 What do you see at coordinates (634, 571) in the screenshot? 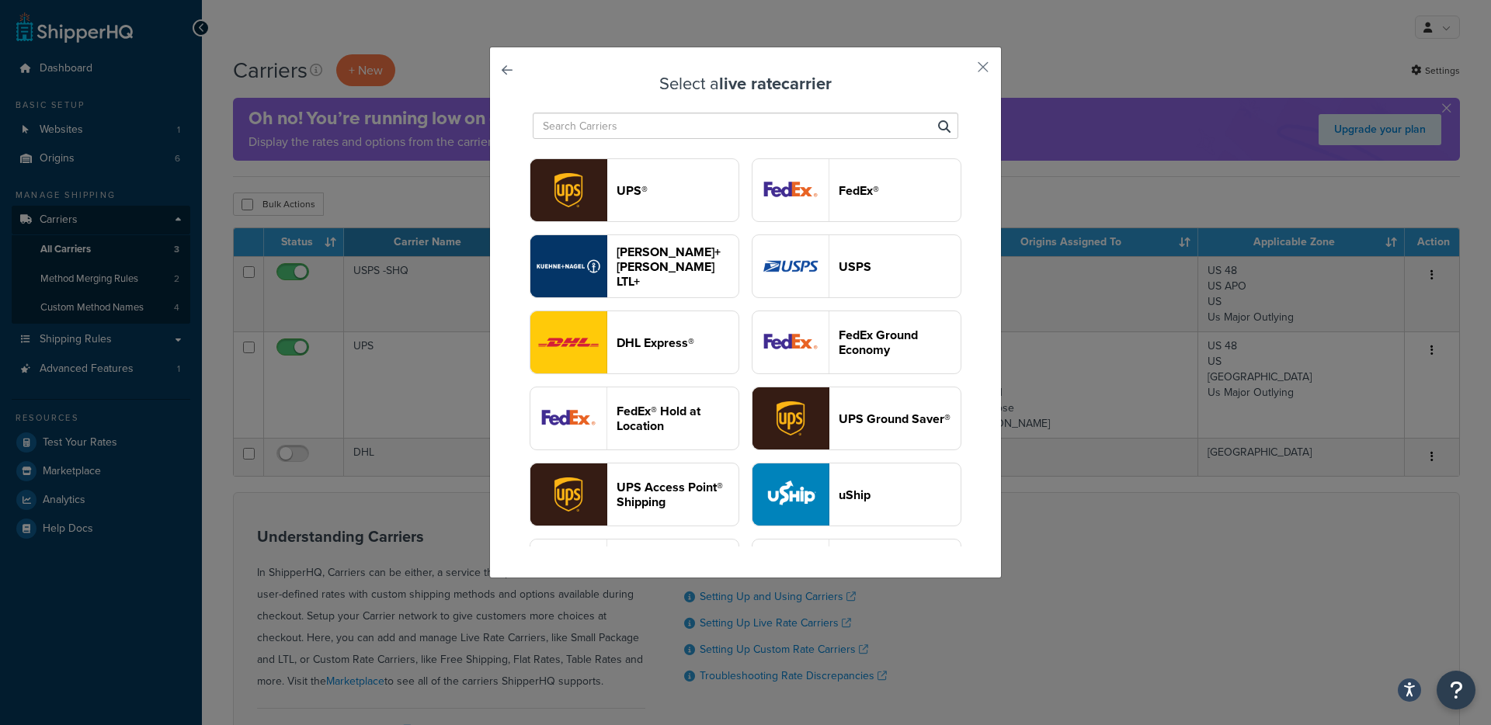
I see `button: gso logo` at bounding box center [634, 571].